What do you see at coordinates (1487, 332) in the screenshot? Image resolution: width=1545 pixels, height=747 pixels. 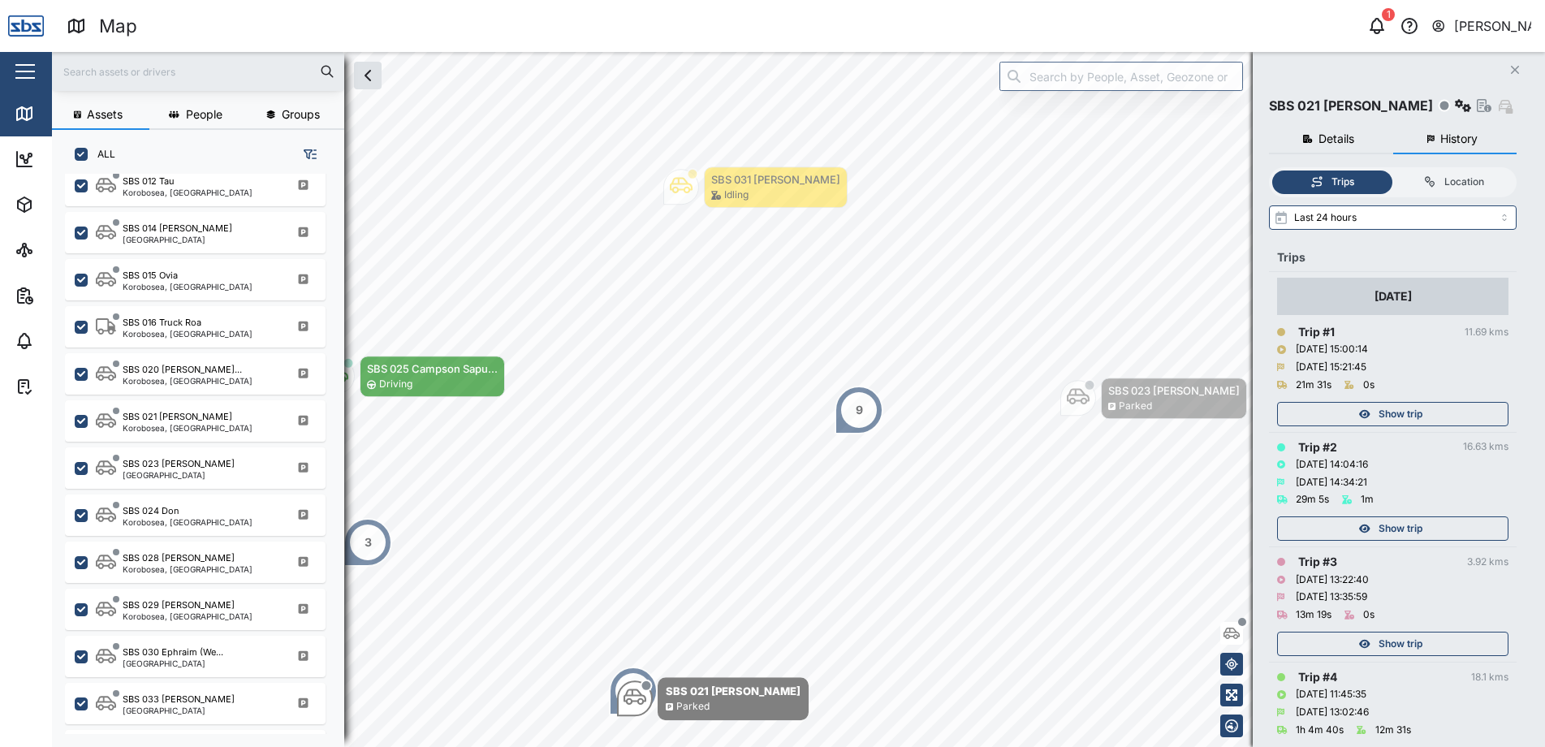 I see `div: 11.69 kms` at bounding box center [1487, 332].